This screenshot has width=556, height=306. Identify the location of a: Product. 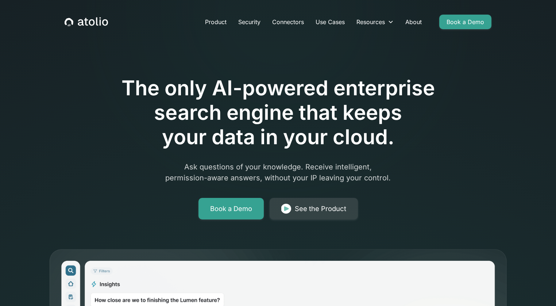
(215, 22).